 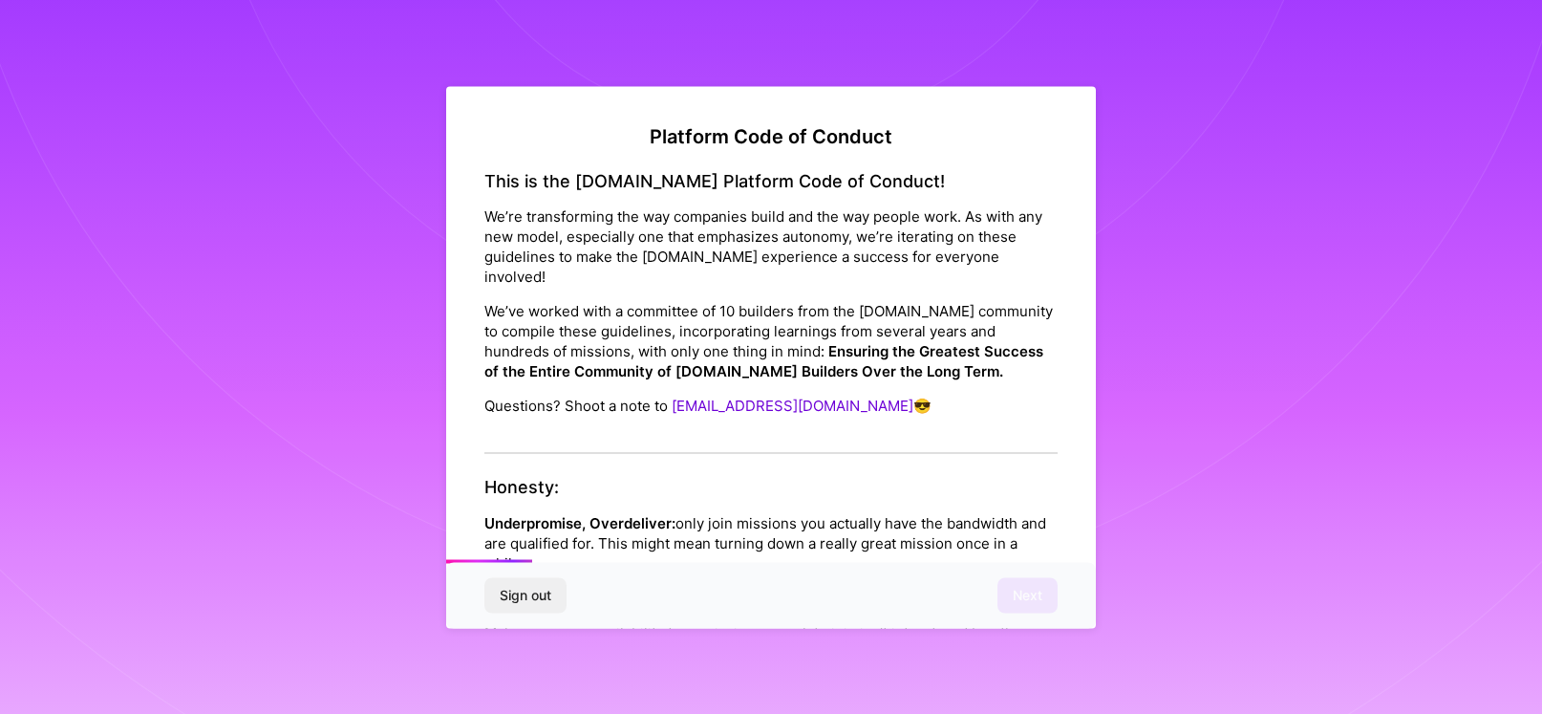 I want to click on h2: Platform Code of Conduct, so click(x=771, y=136).